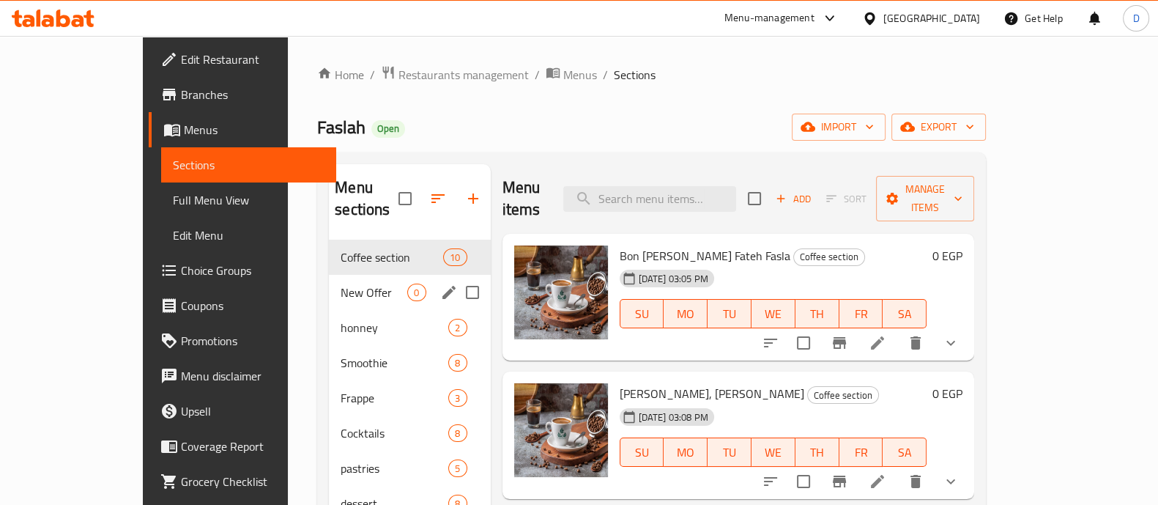 The image size is (1158, 505). What do you see at coordinates (754, 198) in the screenshot?
I see `span: Select section` at bounding box center [754, 198].